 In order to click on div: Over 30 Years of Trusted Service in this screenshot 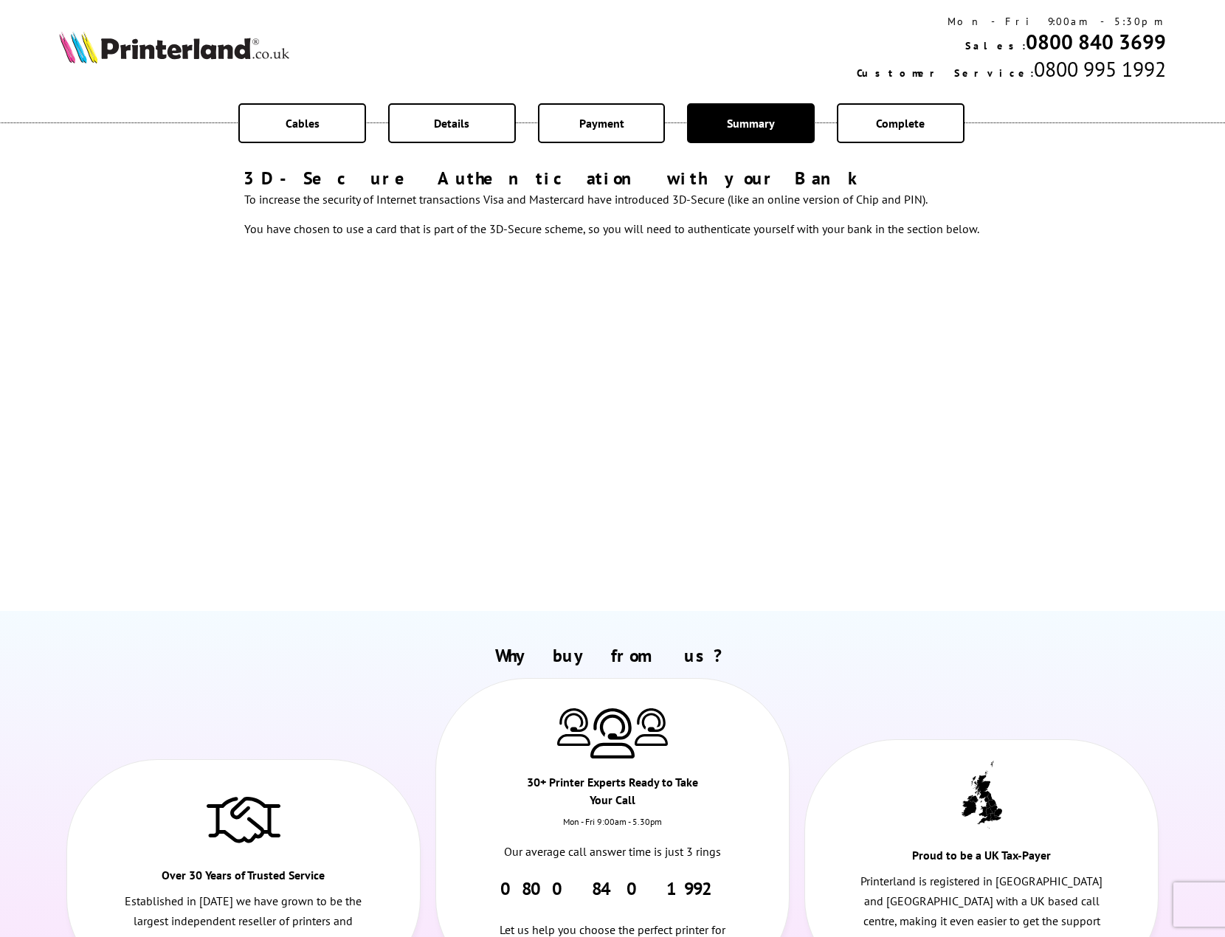, I will do `click(243, 879)`.